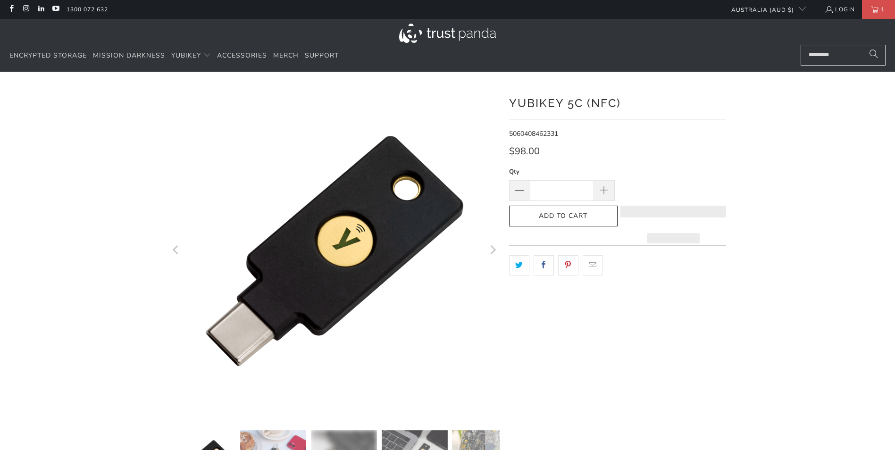  Describe the element at coordinates (41, 9) in the screenshot. I see `a: Trust Panda Australia on LinkedIn` at that location.